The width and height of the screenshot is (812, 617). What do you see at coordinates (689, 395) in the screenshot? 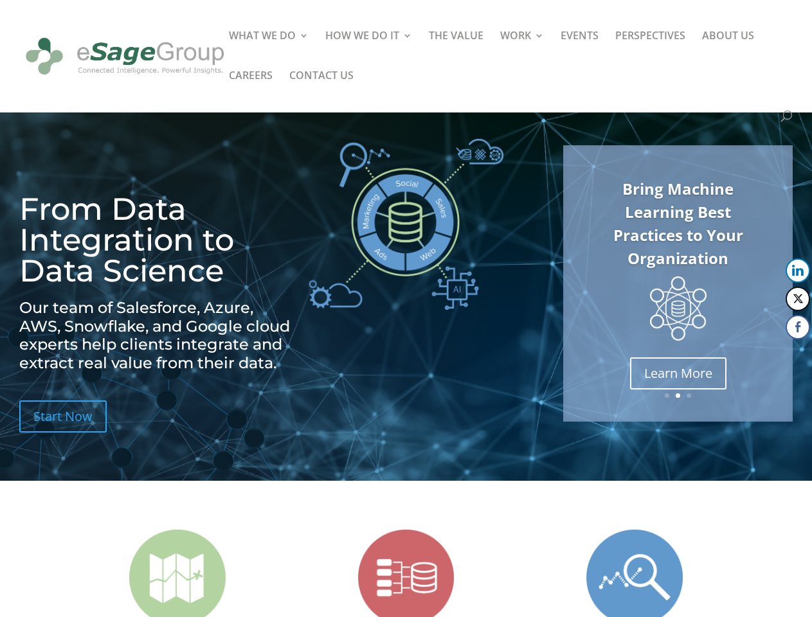
I see `a: 3` at bounding box center [689, 395].